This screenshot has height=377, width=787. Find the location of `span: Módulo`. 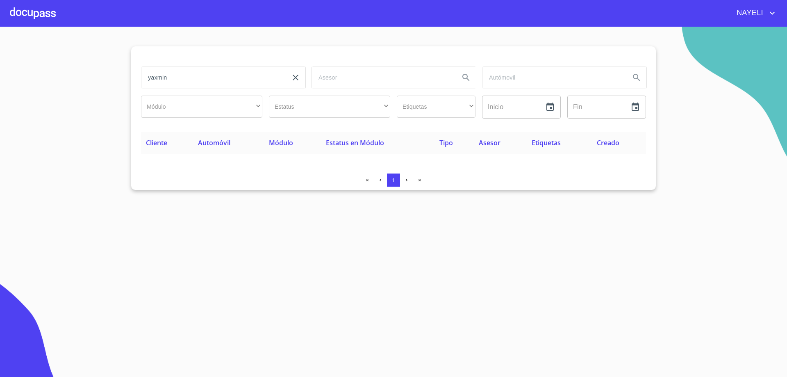

span: Módulo is located at coordinates (281, 143).